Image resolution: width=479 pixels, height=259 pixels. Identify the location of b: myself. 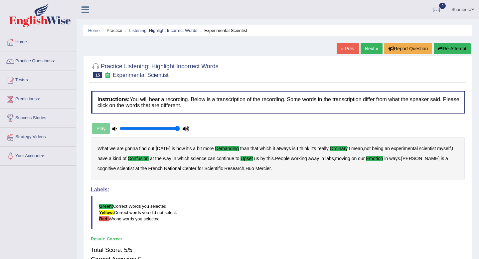
(443, 148).